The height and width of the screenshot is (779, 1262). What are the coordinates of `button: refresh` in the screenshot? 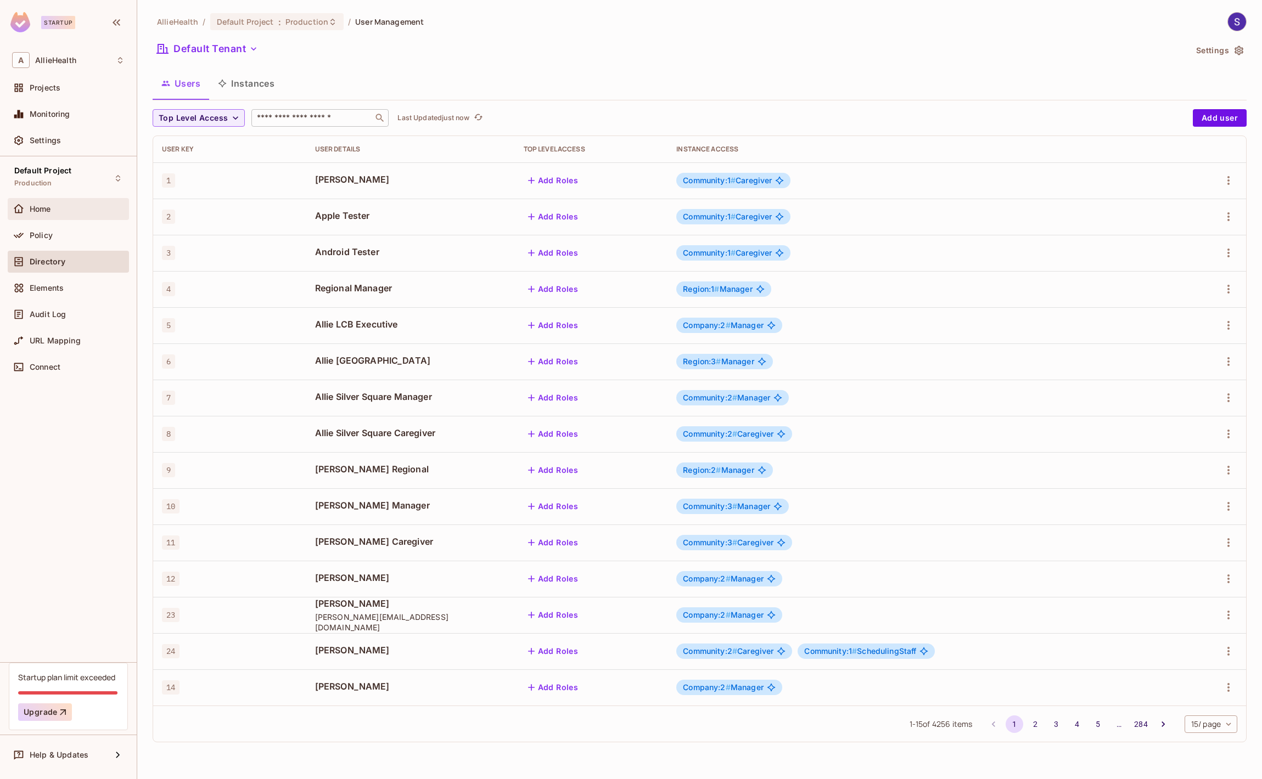 It's located at (478, 118).